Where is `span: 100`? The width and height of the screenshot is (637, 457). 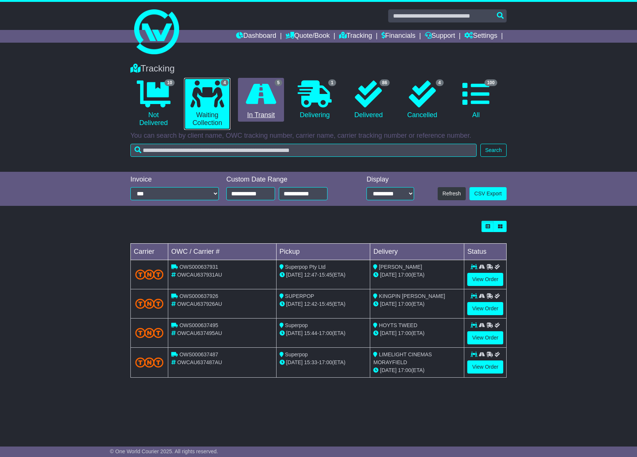
span: 100 is located at coordinates (491, 83).